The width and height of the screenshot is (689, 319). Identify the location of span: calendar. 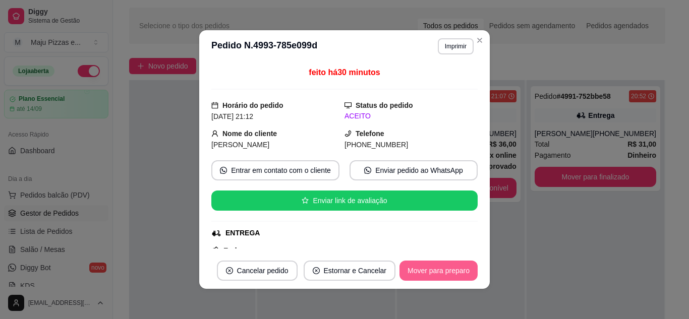
(215, 105).